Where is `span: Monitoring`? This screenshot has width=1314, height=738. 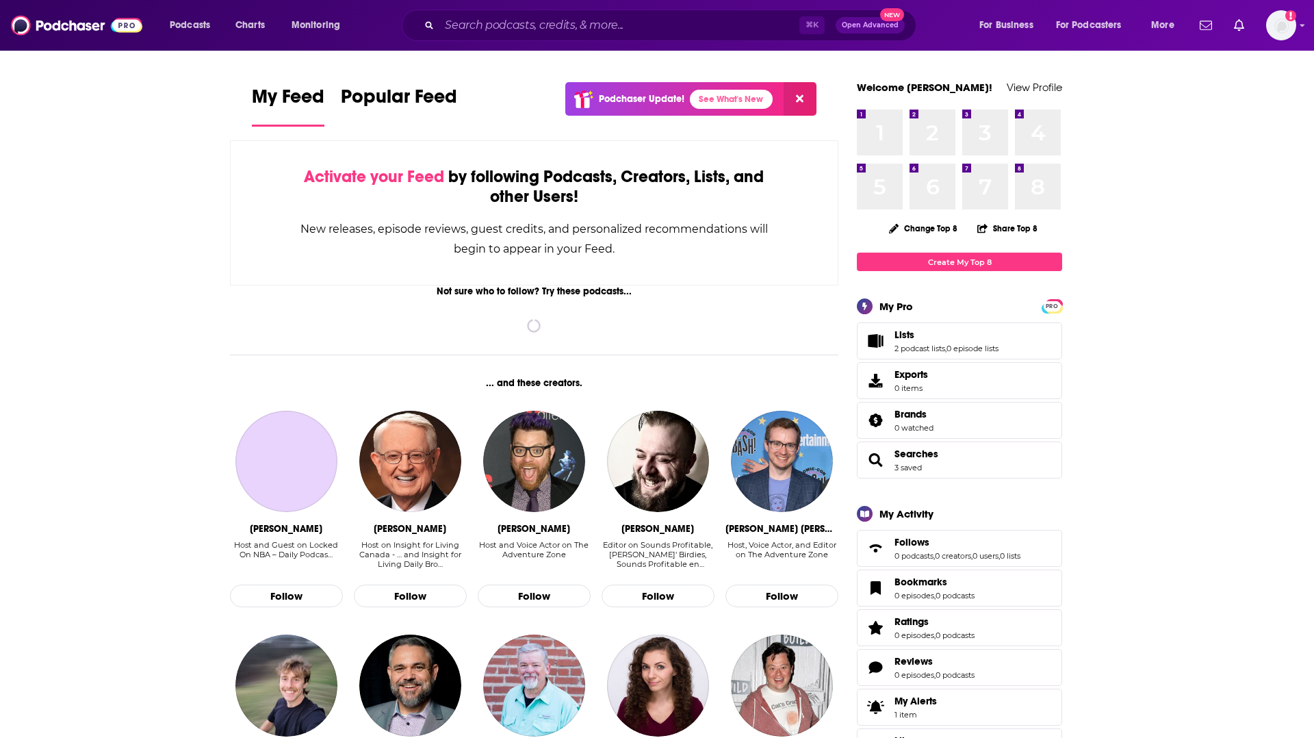
span: Monitoring is located at coordinates (316, 25).